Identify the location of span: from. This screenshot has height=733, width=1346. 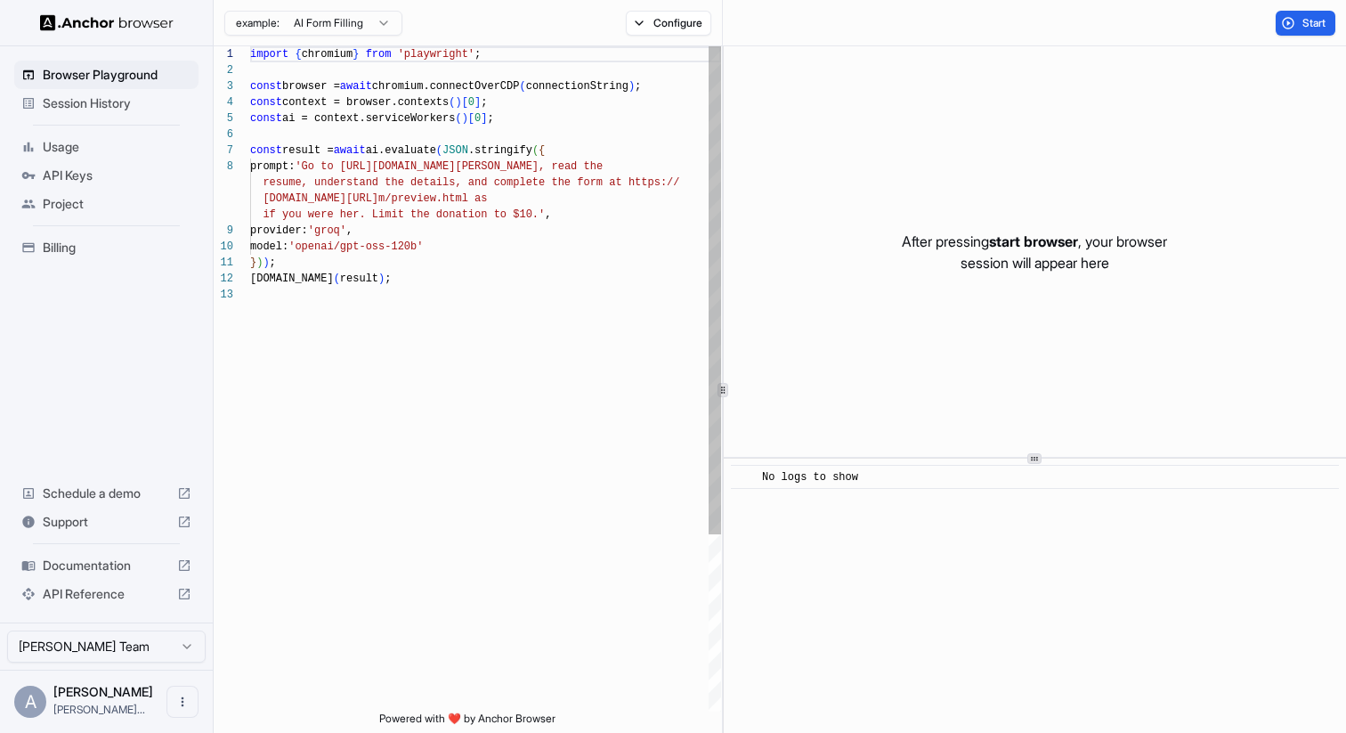
(378, 54).